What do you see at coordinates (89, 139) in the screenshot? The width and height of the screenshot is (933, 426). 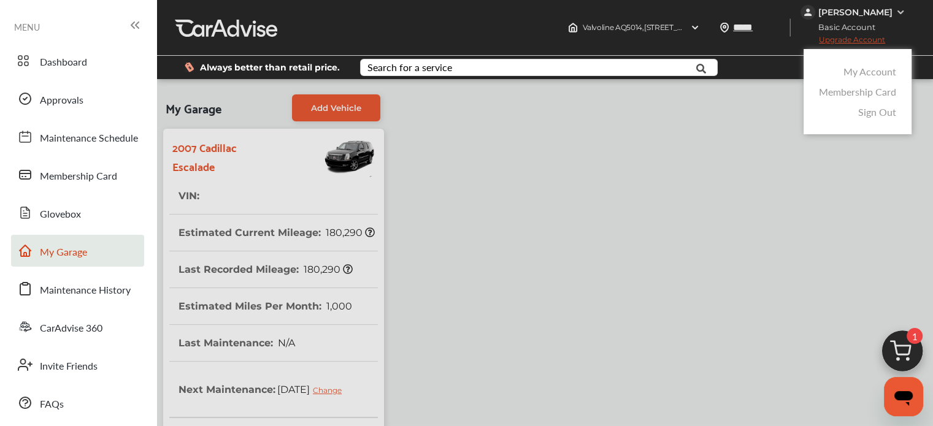 I see `span: Maintenance Schedule` at bounding box center [89, 139].